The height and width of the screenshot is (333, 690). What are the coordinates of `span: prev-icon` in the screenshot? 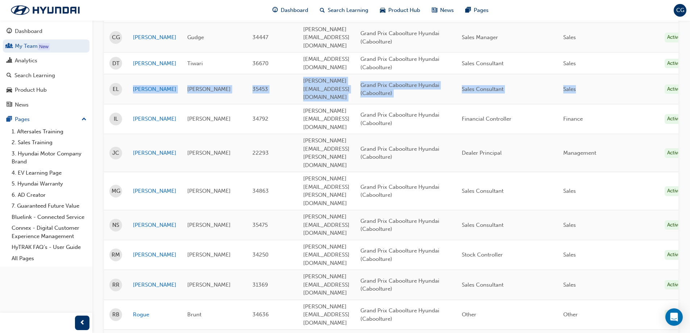 It's located at (82, 323).